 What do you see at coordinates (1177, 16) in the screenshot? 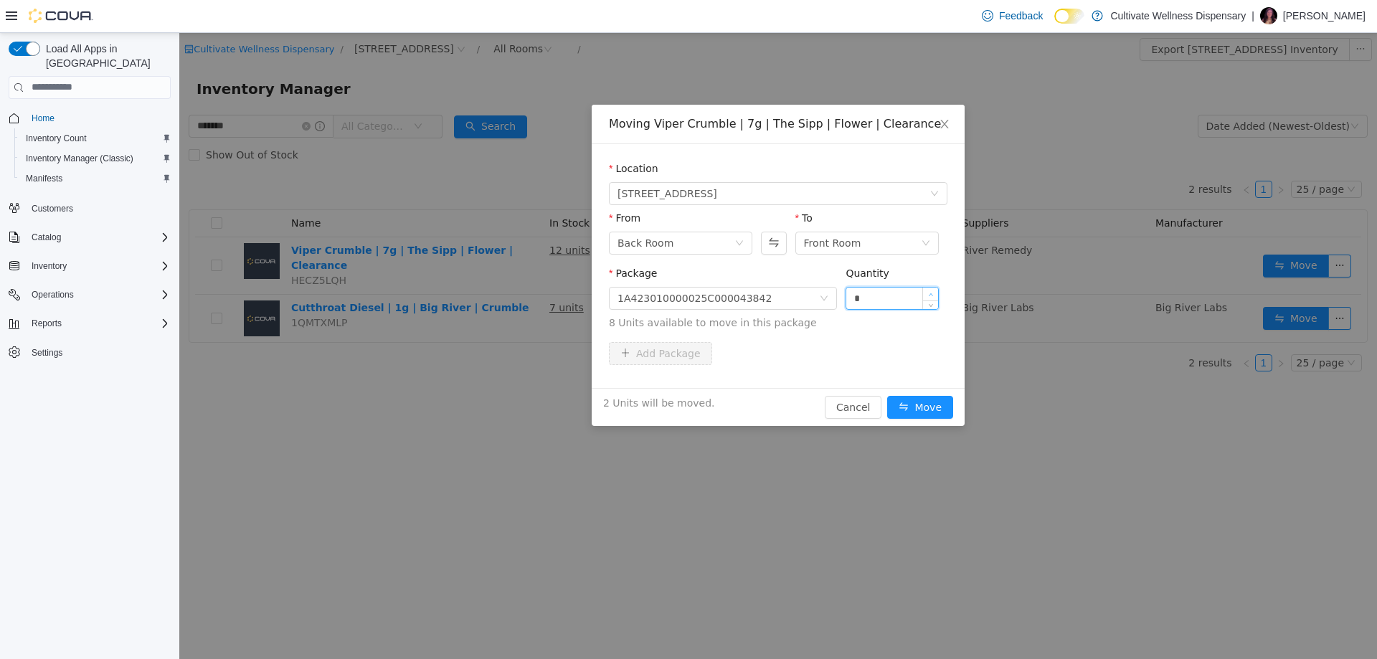
I see `p: Cultivate Wellness Dispensary` at bounding box center [1177, 16].